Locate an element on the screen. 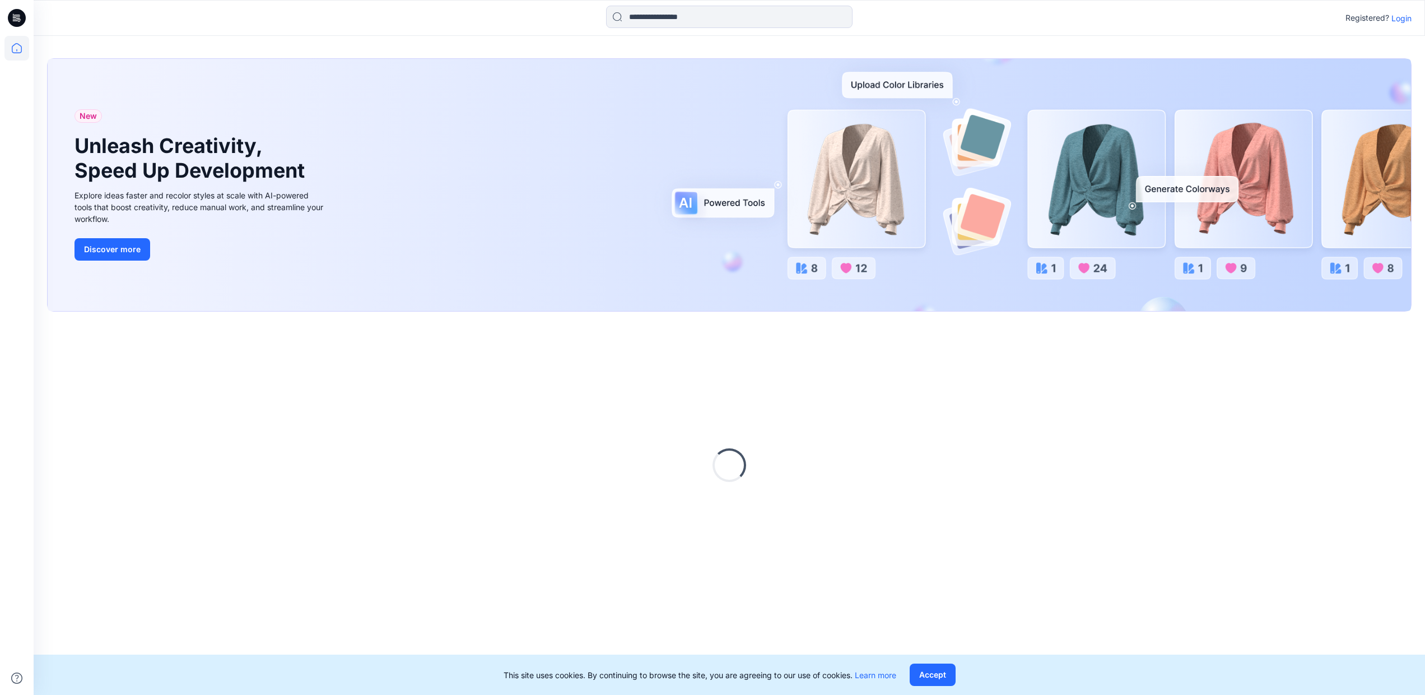  p: Registered? is located at coordinates (1367, 18).